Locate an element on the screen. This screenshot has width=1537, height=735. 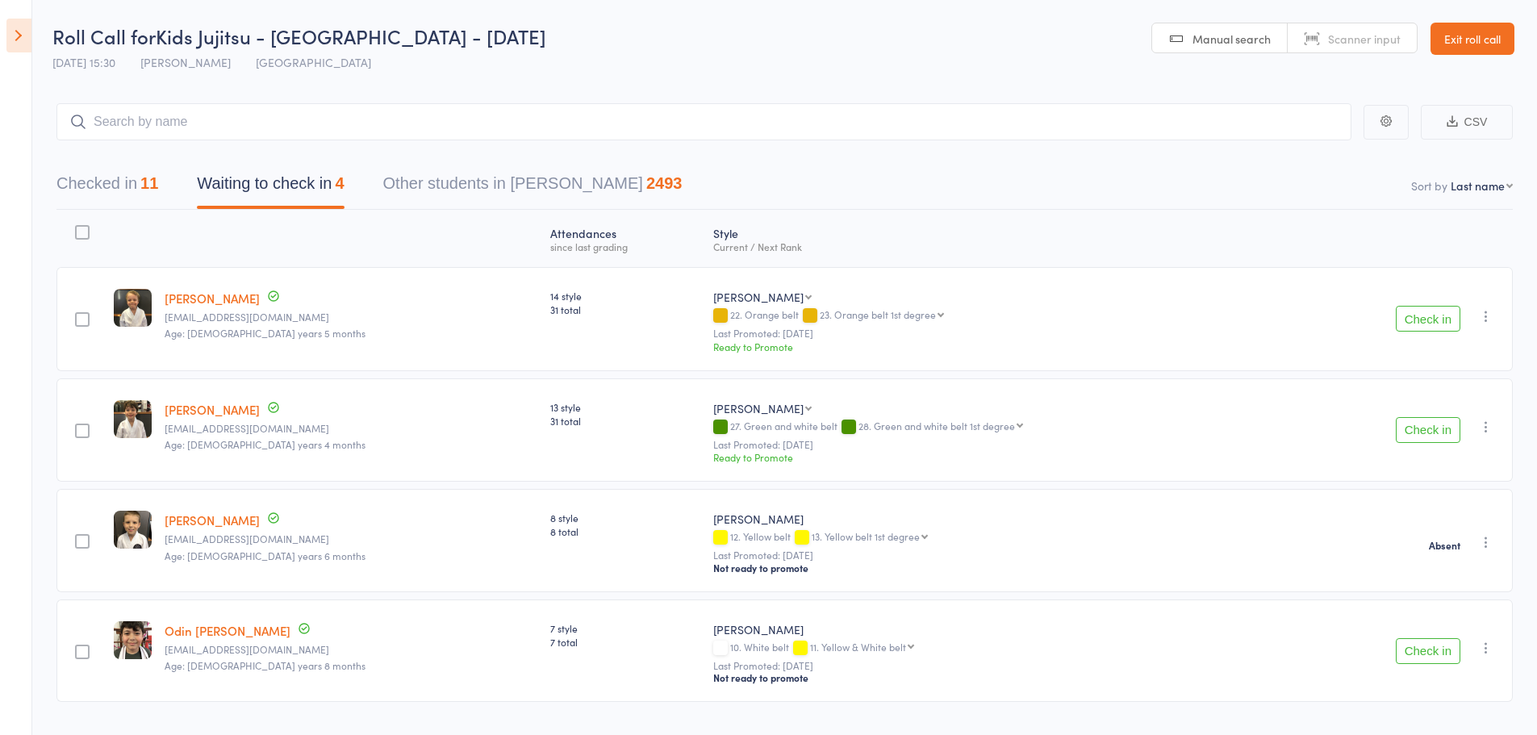
span: Manual search is located at coordinates (1231, 39).